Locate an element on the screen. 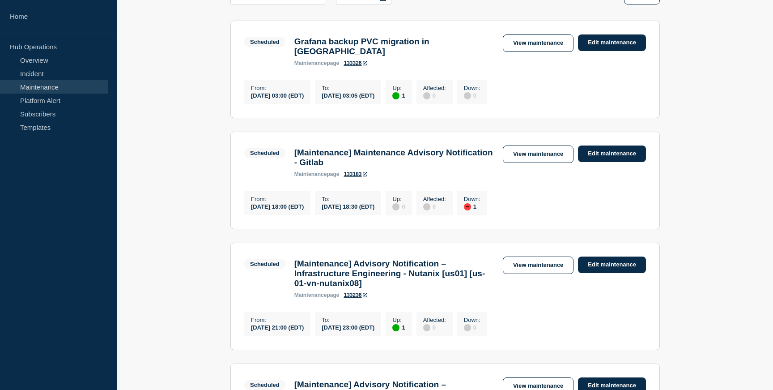  a: 133183 is located at coordinates (355, 174).